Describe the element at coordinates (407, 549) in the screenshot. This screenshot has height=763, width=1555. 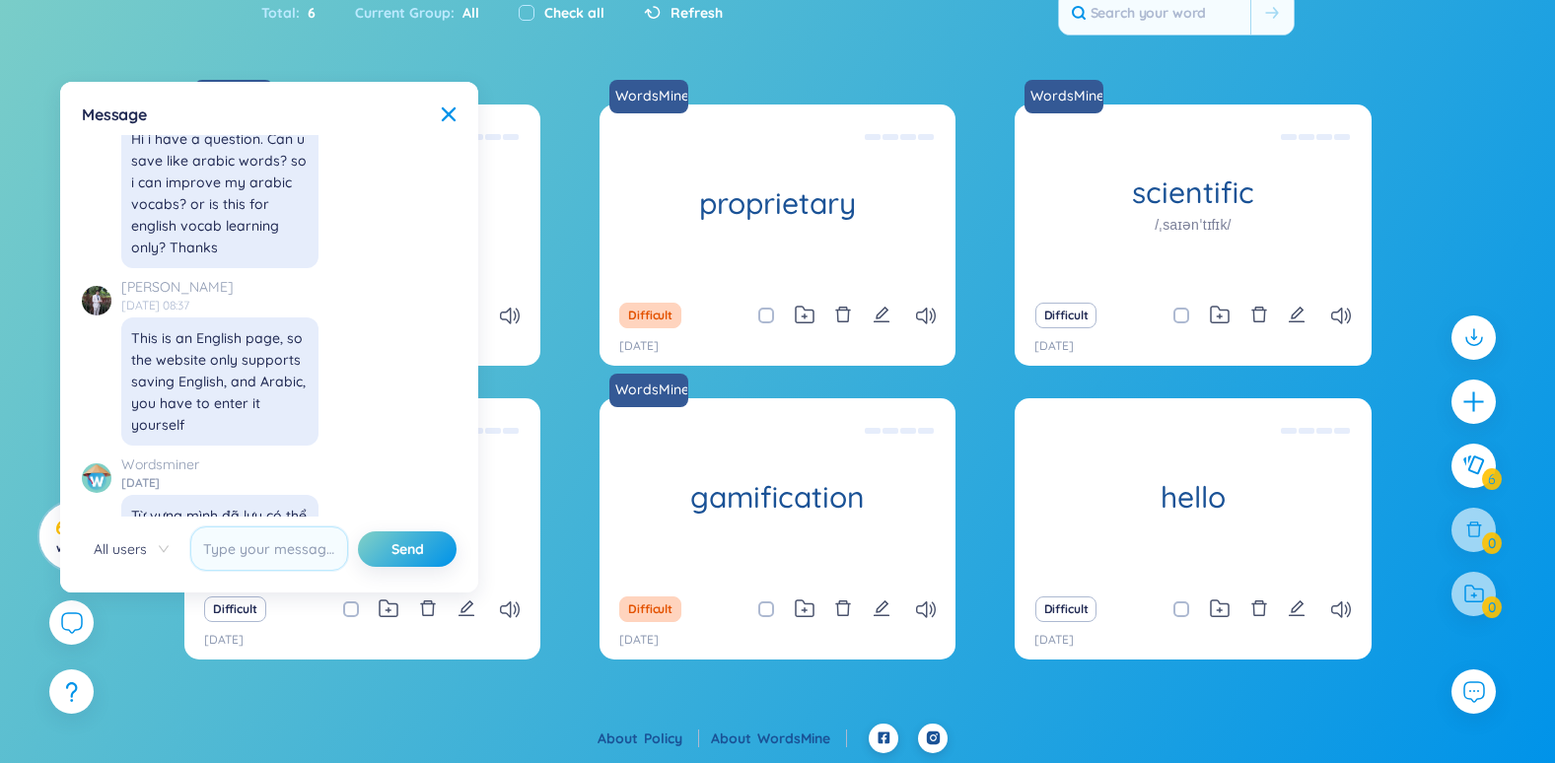
I see `span: Send` at that location.